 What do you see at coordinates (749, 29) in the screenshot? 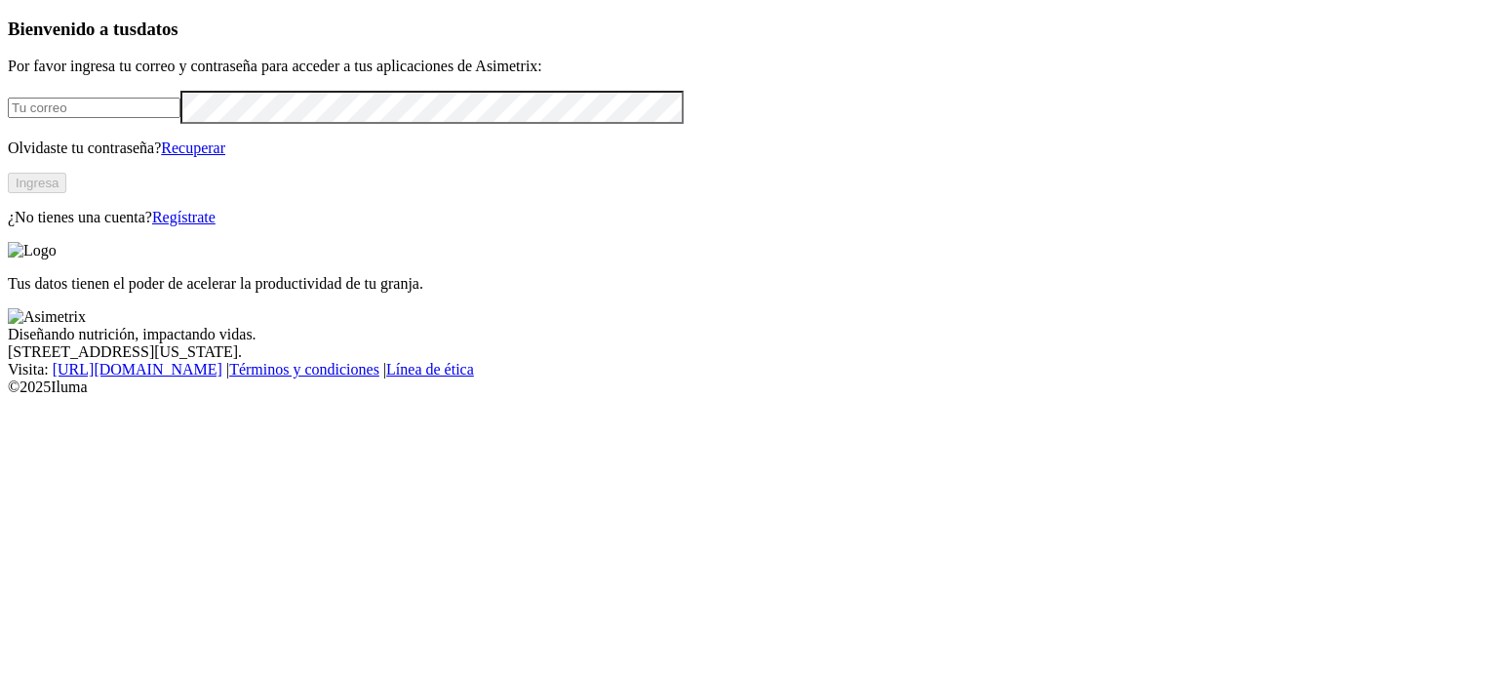
I see `h3: Bienvenido a tus` at bounding box center [749, 29].